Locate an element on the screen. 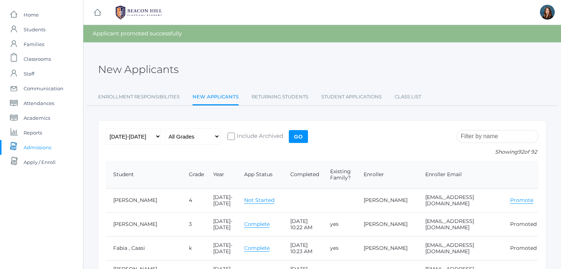 Image resolution: width=561 pixels, height=269 pixels. a: Student Applications is located at coordinates (351, 97).